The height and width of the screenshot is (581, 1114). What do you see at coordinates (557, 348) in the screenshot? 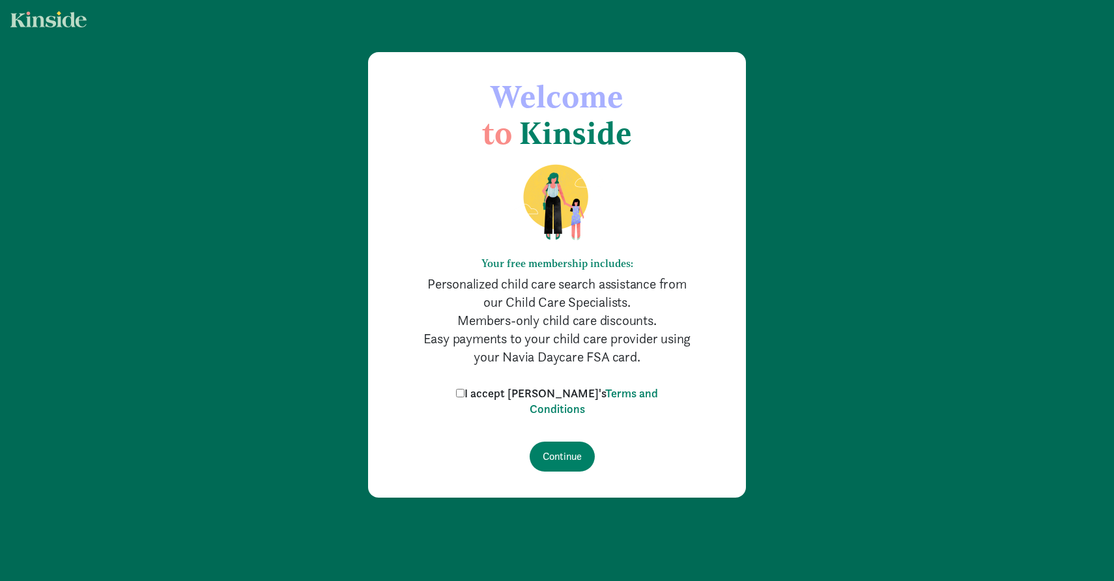
I see `p: Easy payments to your child care provider using your Navia Daycare FSA card.` at bounding box center [557, 348].